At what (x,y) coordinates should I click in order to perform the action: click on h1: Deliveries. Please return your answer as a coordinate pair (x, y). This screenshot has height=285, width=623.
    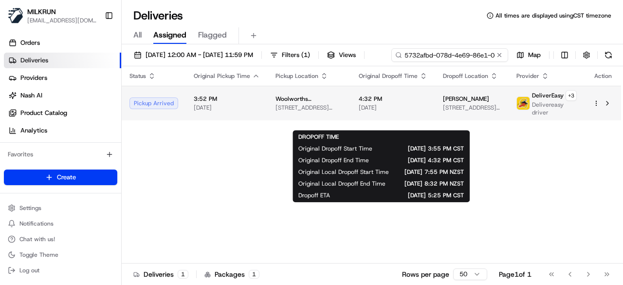
    Looking at the image, I should click on (158, 16).